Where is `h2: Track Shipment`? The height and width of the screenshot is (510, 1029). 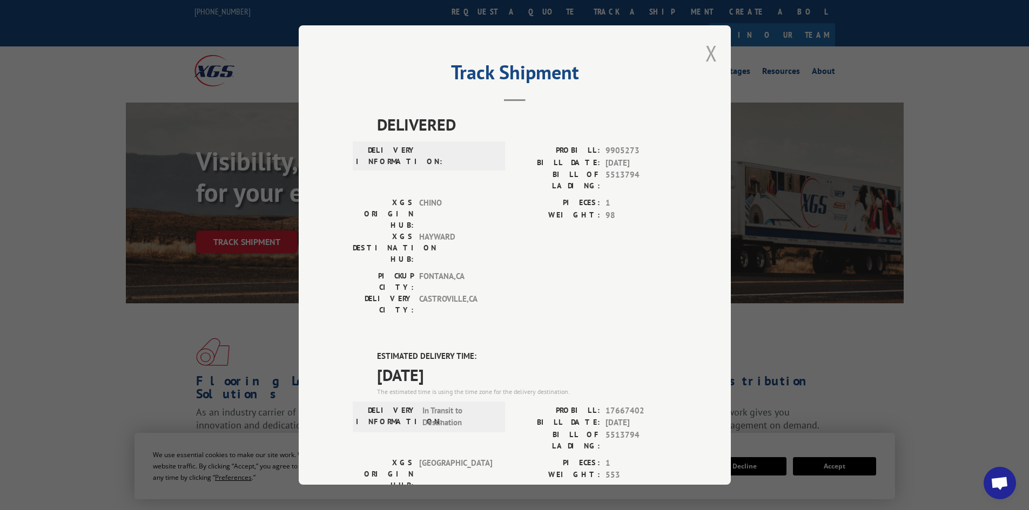
h2: Track Shipment is located at coordinates (515, 75).